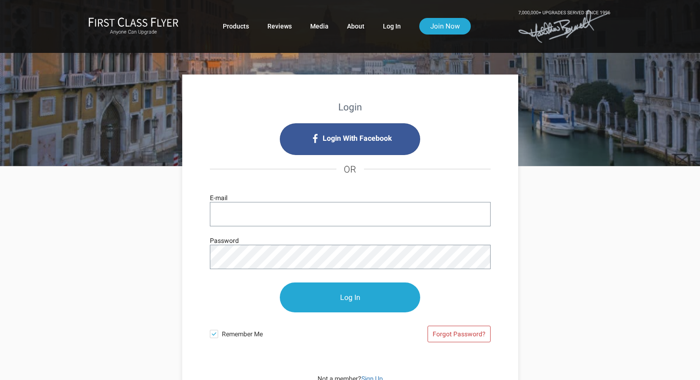 This screenshot has height=380, width=700. I want to click on span: Remember Me, so click(286, 332).